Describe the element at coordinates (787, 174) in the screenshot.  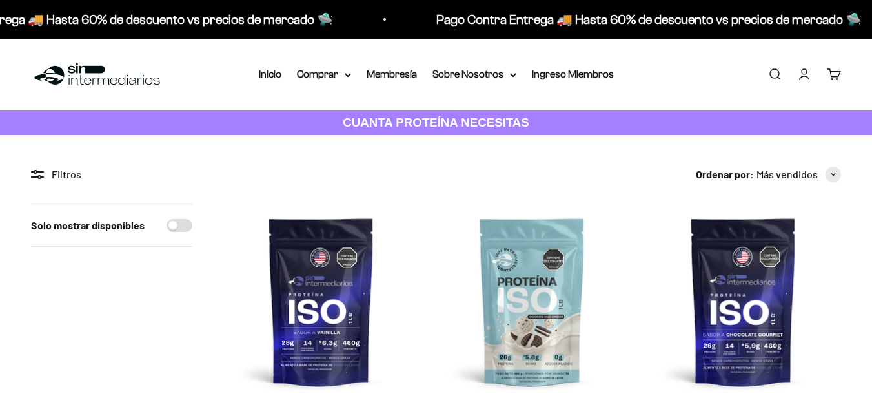
I see `span: Más vendidos` at that location.